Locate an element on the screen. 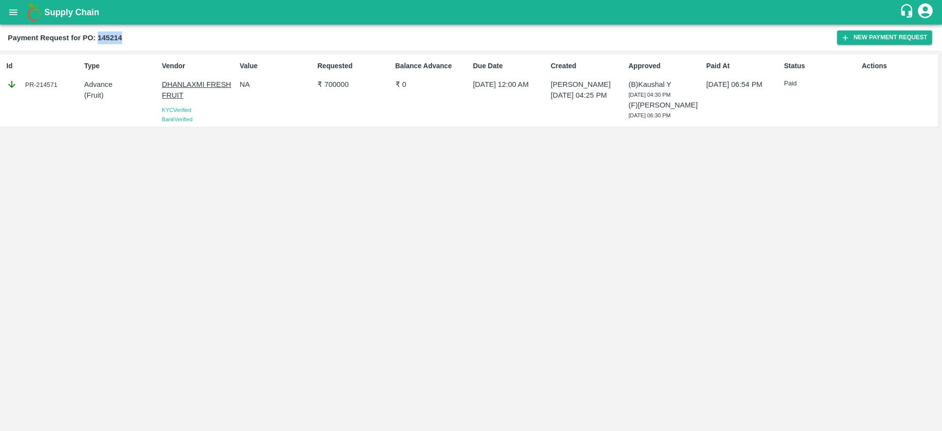 The height and width of the screenshot is (431, 942). p: Id is located at coordinates (43, 66).